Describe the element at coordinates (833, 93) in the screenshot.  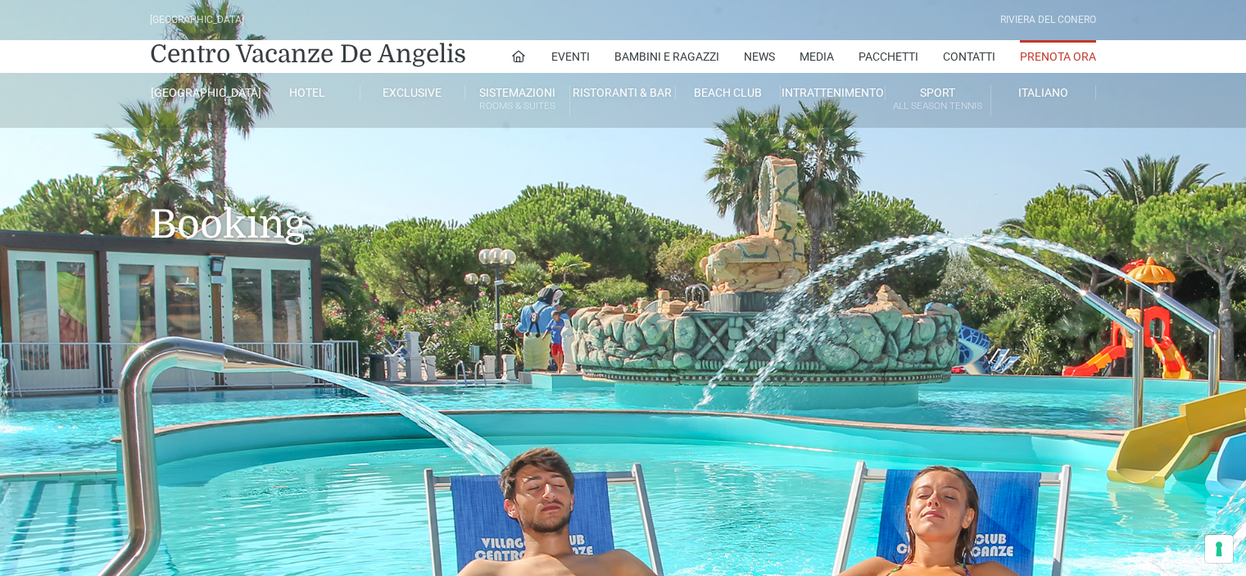
I see `a: Intrattenimento` at that location.